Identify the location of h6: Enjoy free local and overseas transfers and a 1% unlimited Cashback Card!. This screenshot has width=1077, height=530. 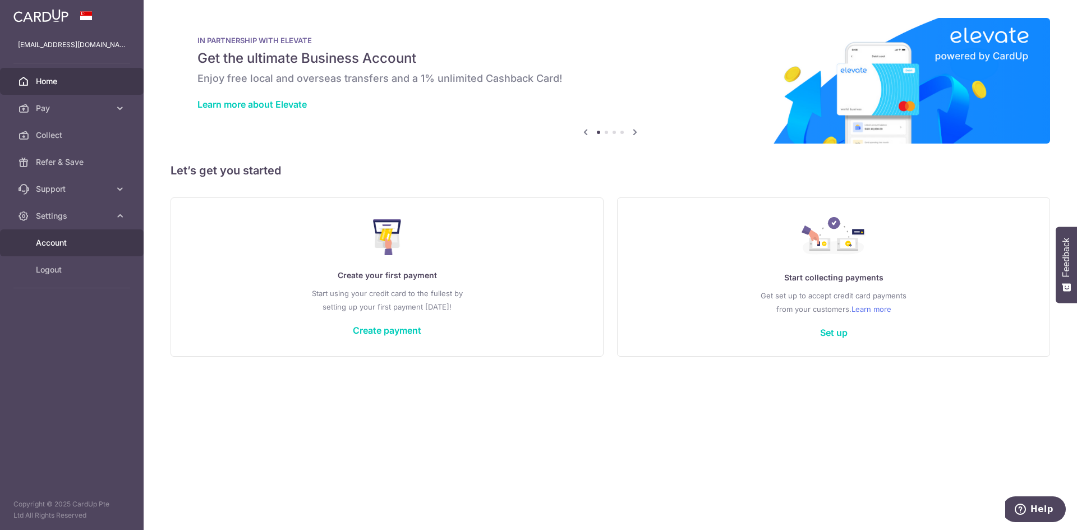
(610, 79).